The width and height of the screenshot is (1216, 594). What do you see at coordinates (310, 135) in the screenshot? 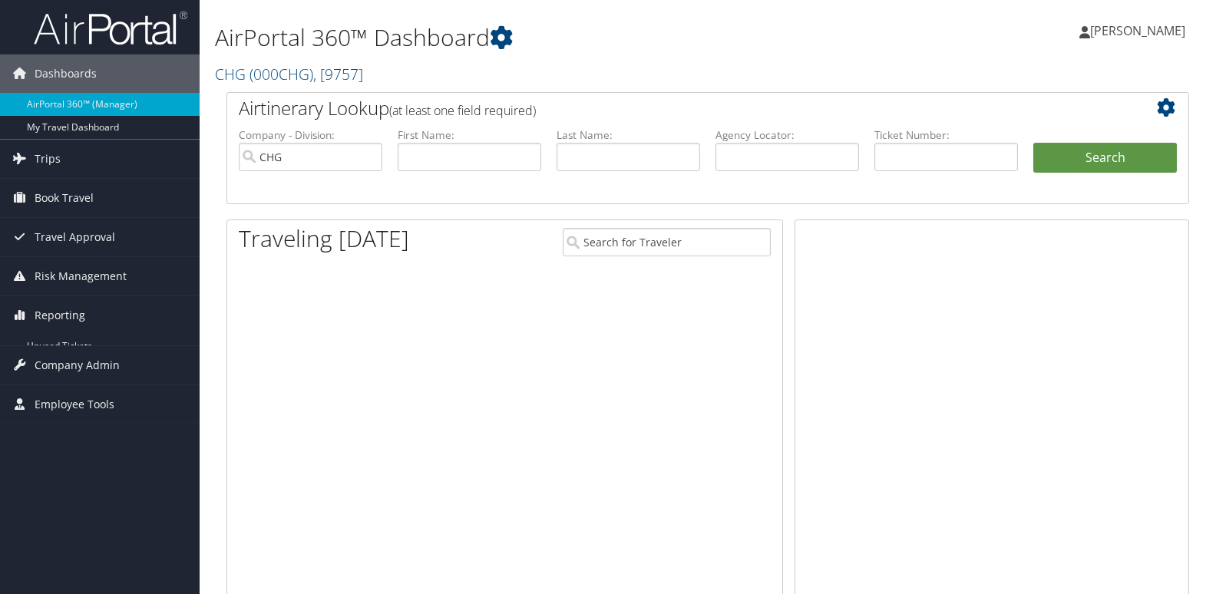
I see `label: Company - Division:` at bounding box center [310, 135].